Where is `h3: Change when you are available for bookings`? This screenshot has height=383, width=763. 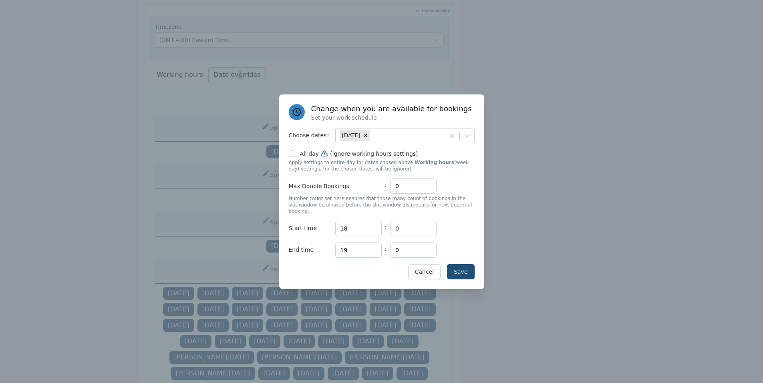 h3: Change when you are available for bookings is located at coordinates (391, 109).